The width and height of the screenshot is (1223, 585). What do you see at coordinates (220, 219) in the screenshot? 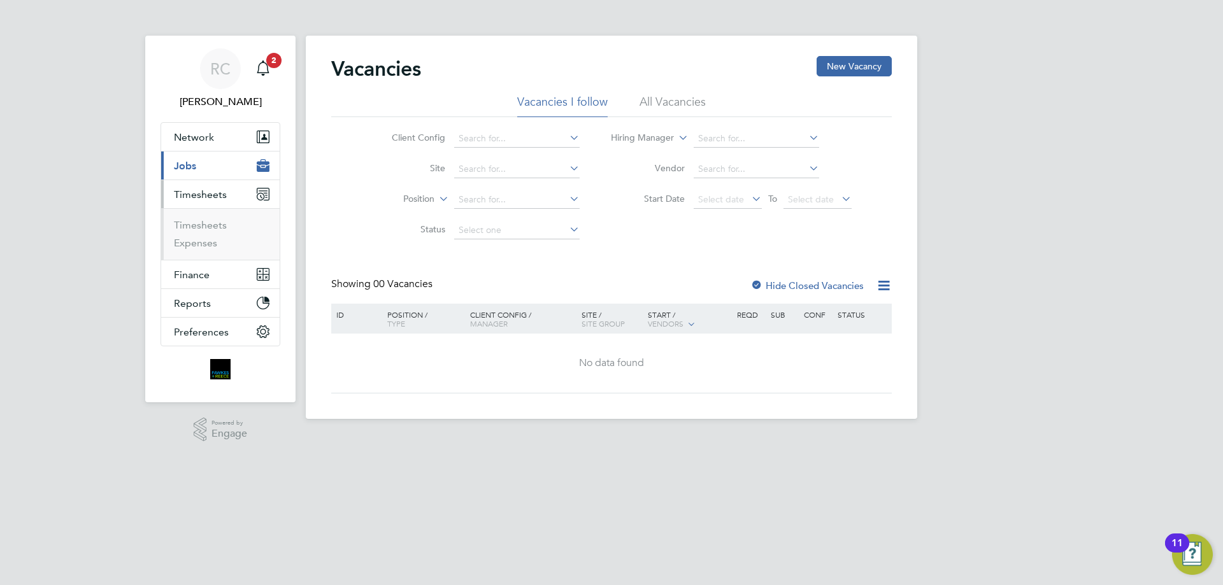
I see `nav: Main navigation` at bounding box center [220, 219].